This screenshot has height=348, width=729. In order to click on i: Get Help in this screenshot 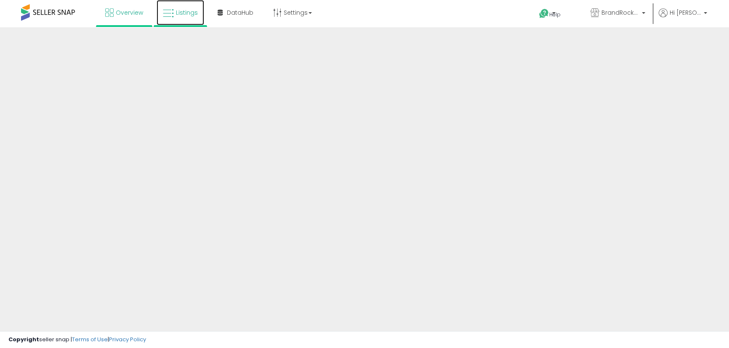, I will do `click(544, 13)`.